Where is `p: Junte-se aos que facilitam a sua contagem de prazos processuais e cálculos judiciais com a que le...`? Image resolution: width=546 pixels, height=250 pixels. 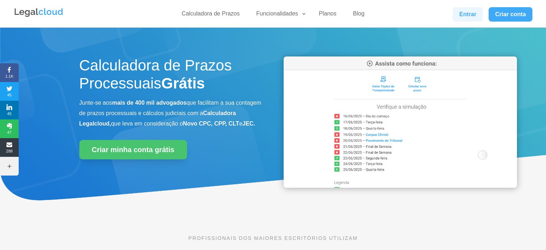 p: Junte-se aos que facilitam a sua contagem de prazos processuais e cálculos judiciais com a que le... is located at coordinates (171, 113).